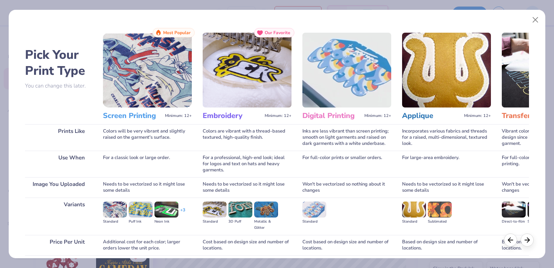  What do you see at coordinates (58, 216) in the screenshot?
I see `div: Variants` at bounding box center [58, 216].